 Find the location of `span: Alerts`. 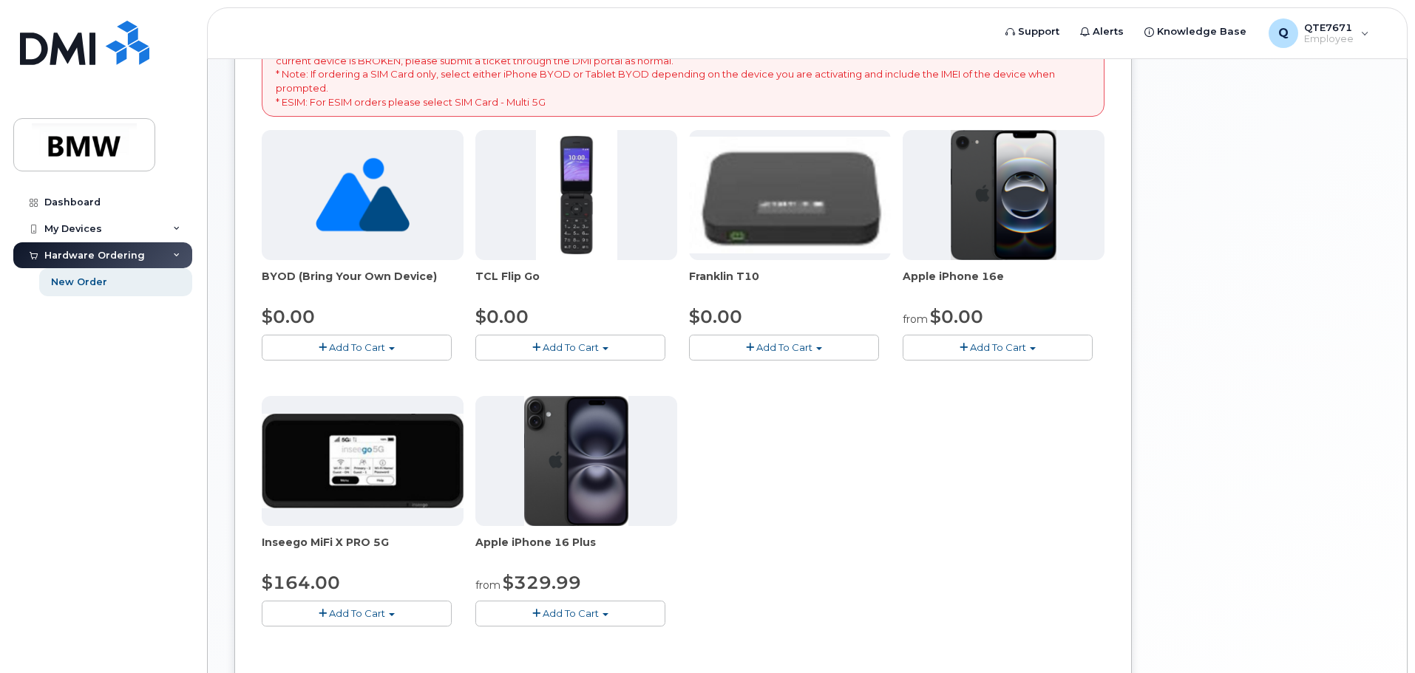

span: Alerts is located at coordinates (1108, 32).